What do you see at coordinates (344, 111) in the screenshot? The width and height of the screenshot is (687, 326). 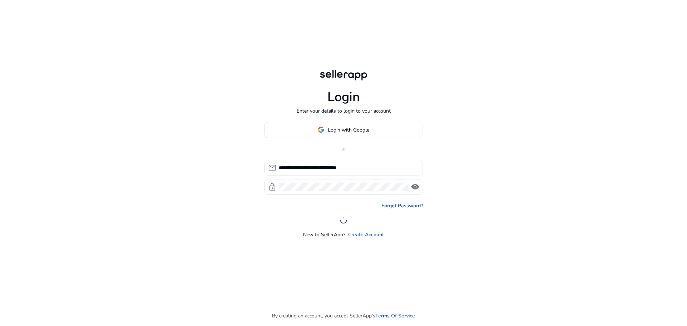 I see `p: Enter your details to login to your account` at bounding box center [344, 111].